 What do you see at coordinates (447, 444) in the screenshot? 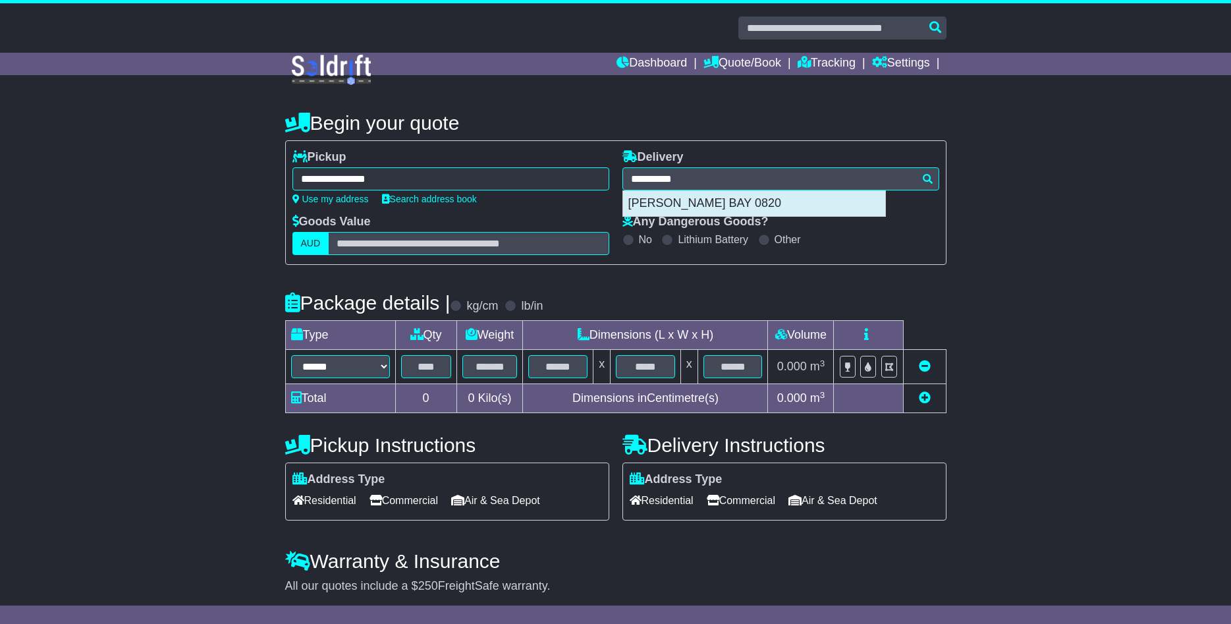
I see `h4: Pickup Instructions` at bounding box center [447, 444].